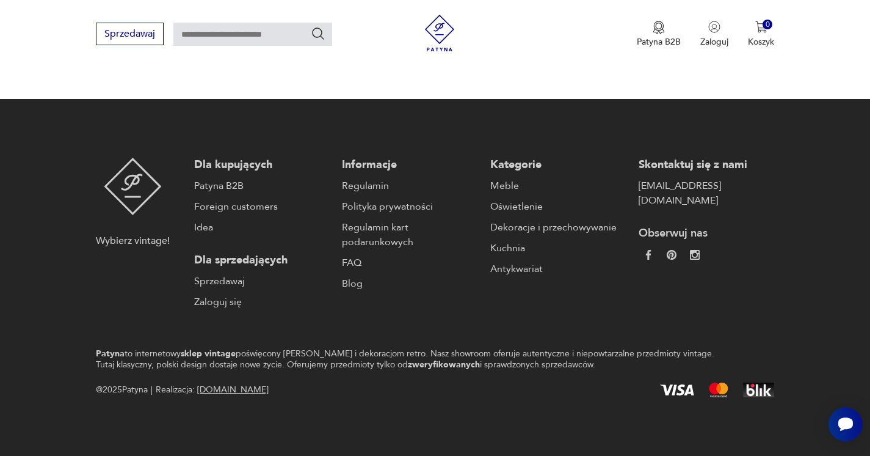 The image size is (870, 456). I want to click on button: 0Koszyk, so click(761, 34).